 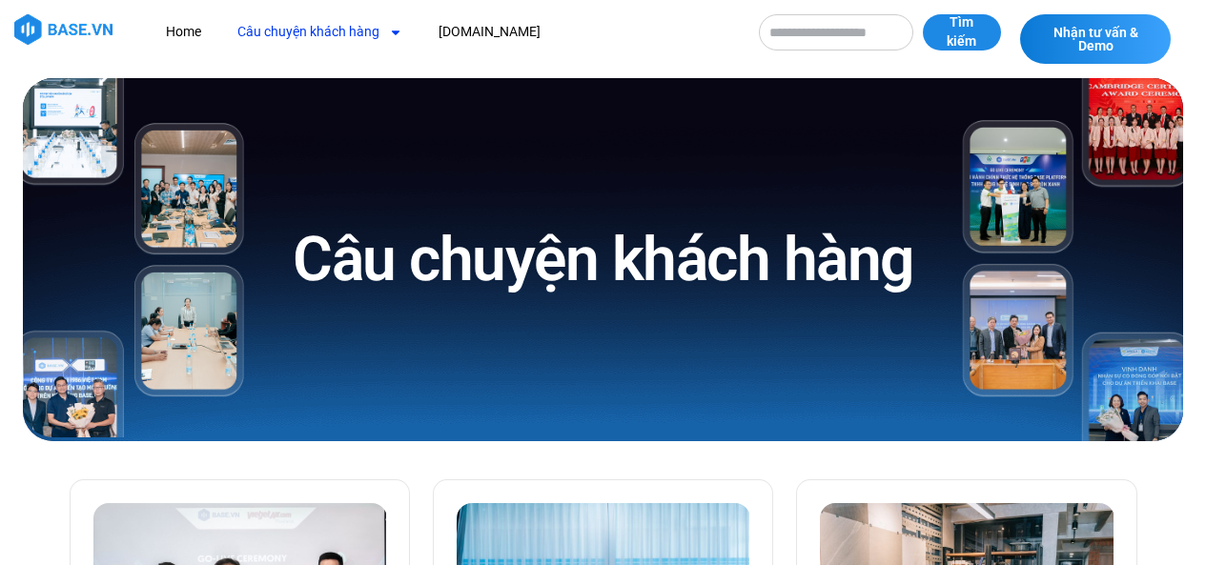 What do you see at coordinates (962, 31) in the screenshot?
I see `span: Tìm kiếm` at bounding box center [962, 31].